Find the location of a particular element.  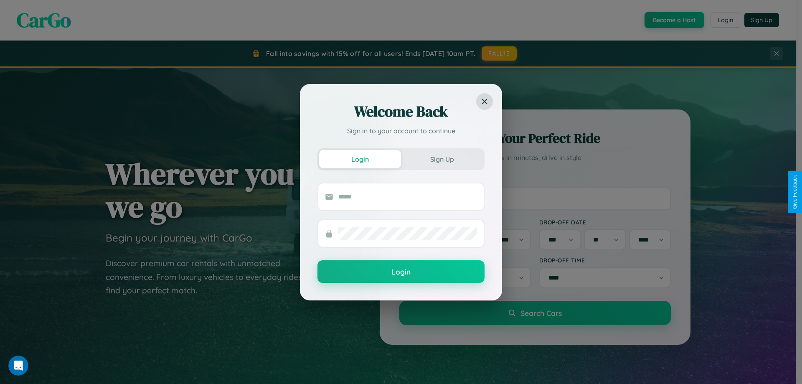

h2: Welcome Back is located at coordinates (401, 112).